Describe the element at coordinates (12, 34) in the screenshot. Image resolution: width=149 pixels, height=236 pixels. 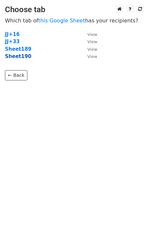
I see `strong: JJ+16` at that location.